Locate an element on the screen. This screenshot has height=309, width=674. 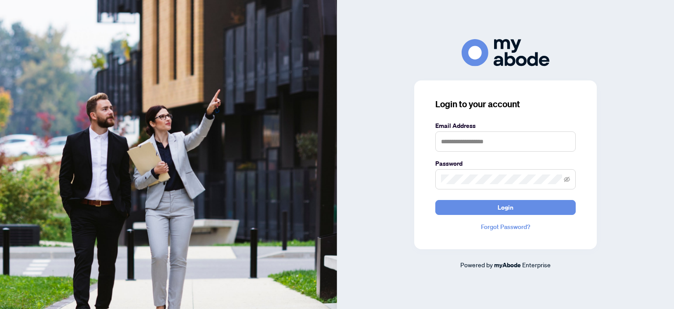
span: Powered by is located at coordinates (477, 264).